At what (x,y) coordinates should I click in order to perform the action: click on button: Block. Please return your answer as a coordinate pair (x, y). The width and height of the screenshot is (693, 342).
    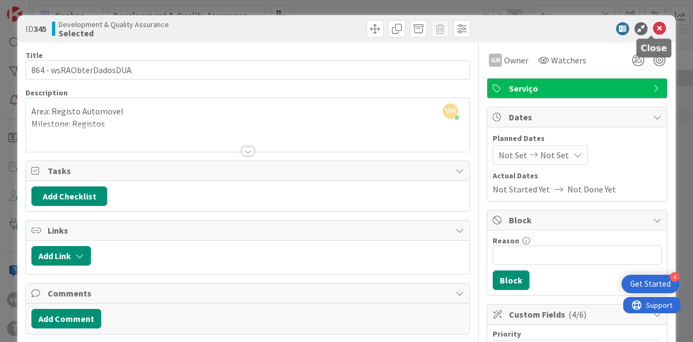
    Looking at the image, I should click on (511, 280).